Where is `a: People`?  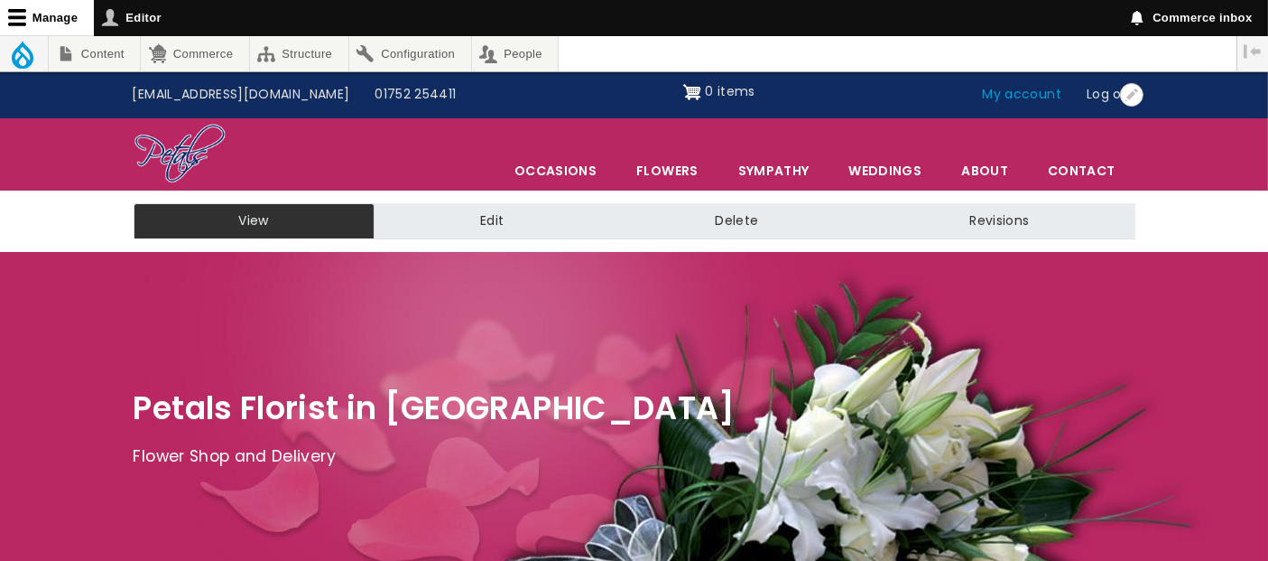
a: People is located at coordinates (516, 53).